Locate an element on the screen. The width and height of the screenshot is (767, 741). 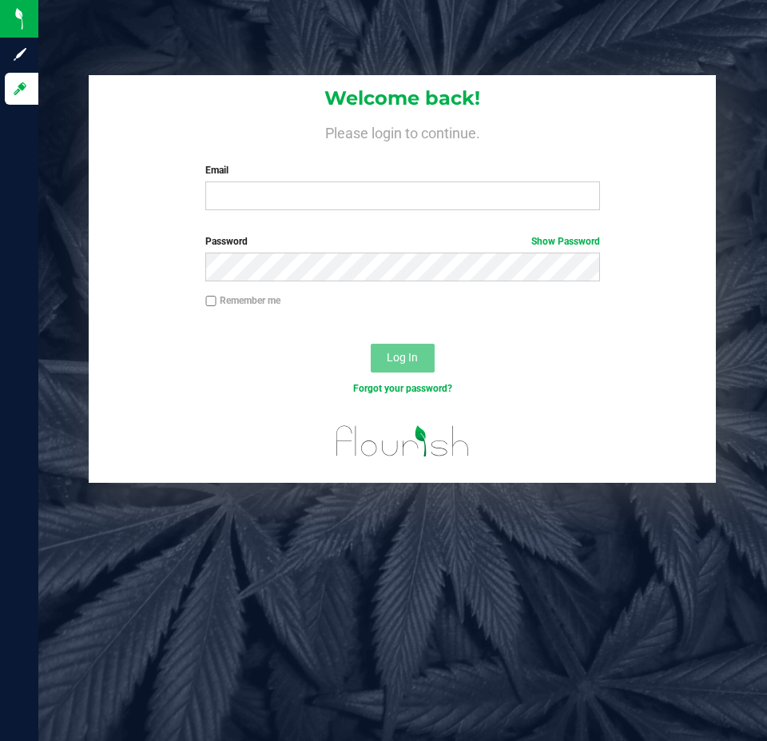
h1: Welcome back! is located at coordinates (402, 98).